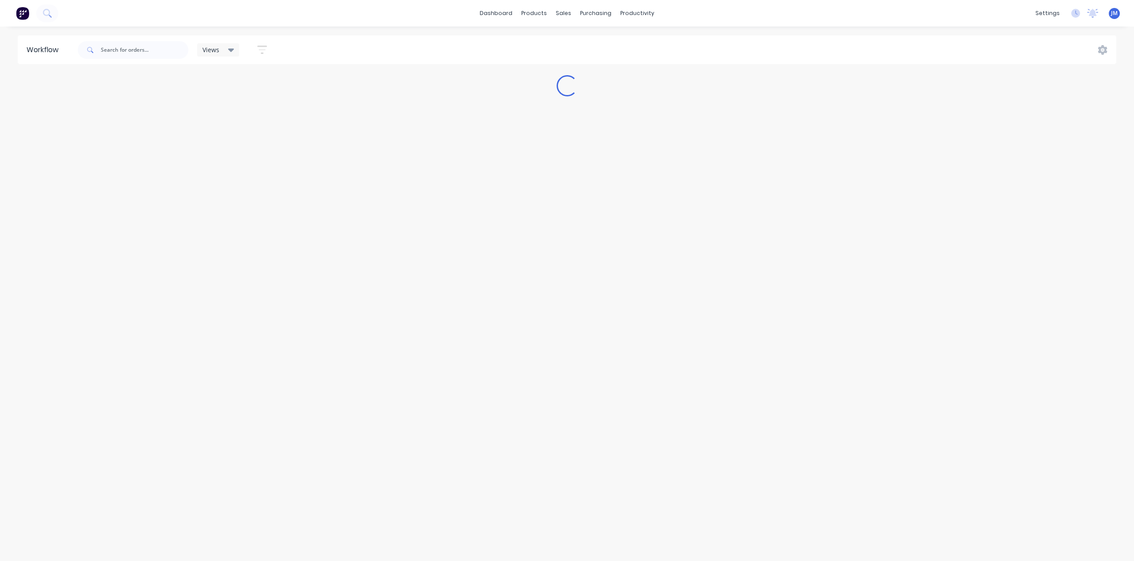  What do you see at coordinates (211, 50) in the screenshot?
I see `span: Views` at bounding box center [211, 50].